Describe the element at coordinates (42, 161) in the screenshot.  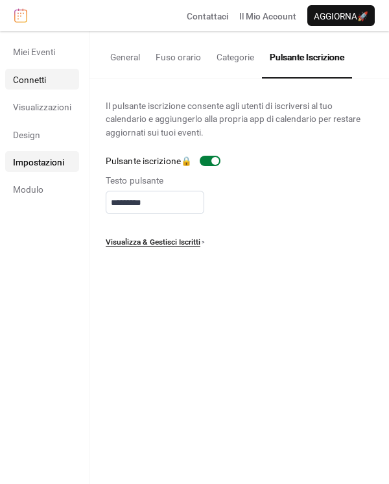
I see `a: Impostazioni` at that location.